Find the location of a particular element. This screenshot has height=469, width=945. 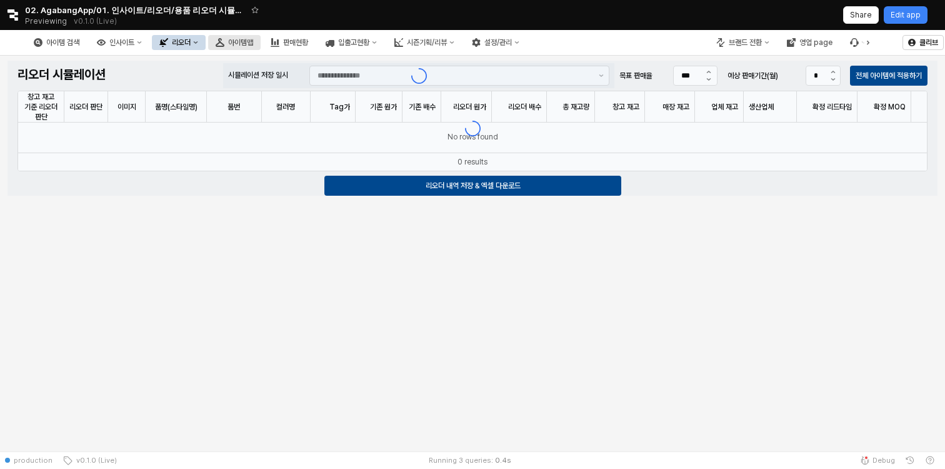

span: 02. AgabangApp/01. 인사이트/리오더/용품 리오더 시뮬레이션 - 아가방 is located at coordinates (134, 10).